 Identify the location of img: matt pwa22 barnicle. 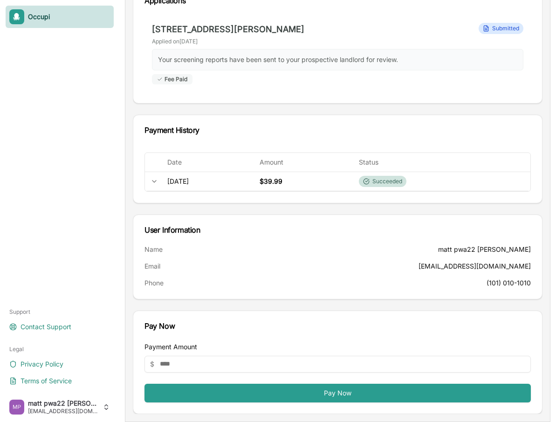
(17, 407).